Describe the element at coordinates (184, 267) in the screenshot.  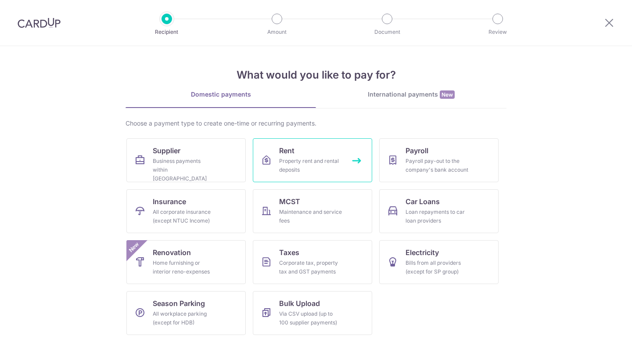
I see `div: Home furnishing or interior reno-expenses` at that location.